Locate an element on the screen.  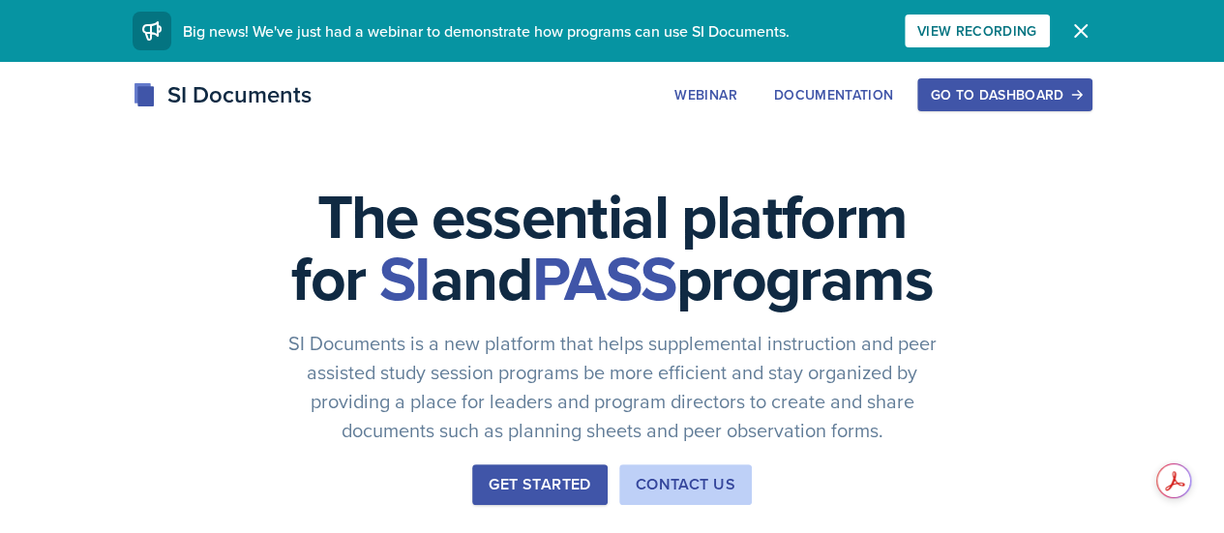
button: Get Started is located at coordinates (539, 485).